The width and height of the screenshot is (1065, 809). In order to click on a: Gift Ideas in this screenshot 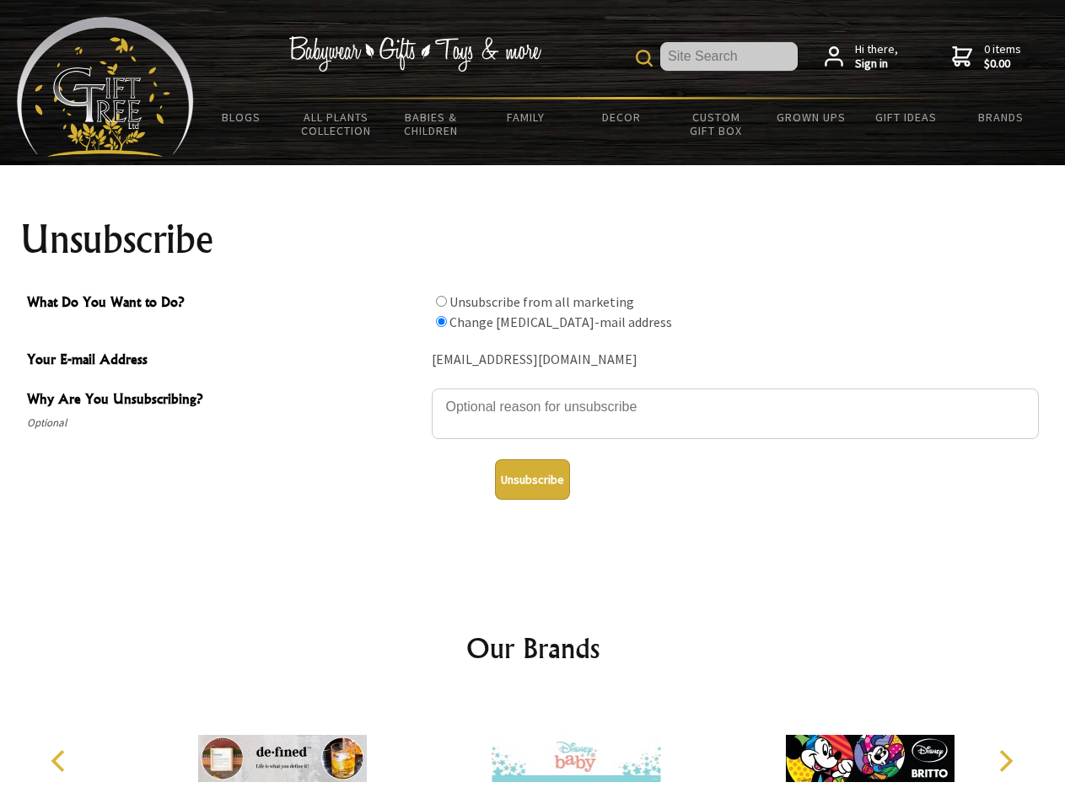, I will do `click(905, 117)`.